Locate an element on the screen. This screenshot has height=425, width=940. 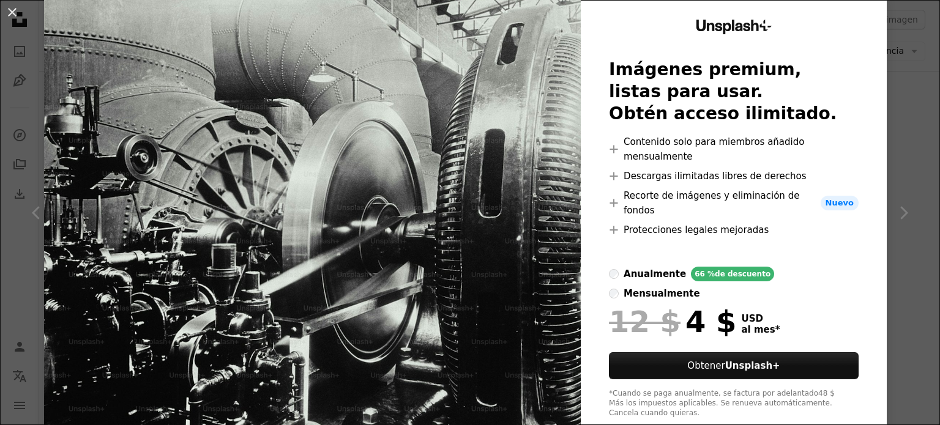
li: Protecciones legales mejoradas is located at coordinates (734, 230).